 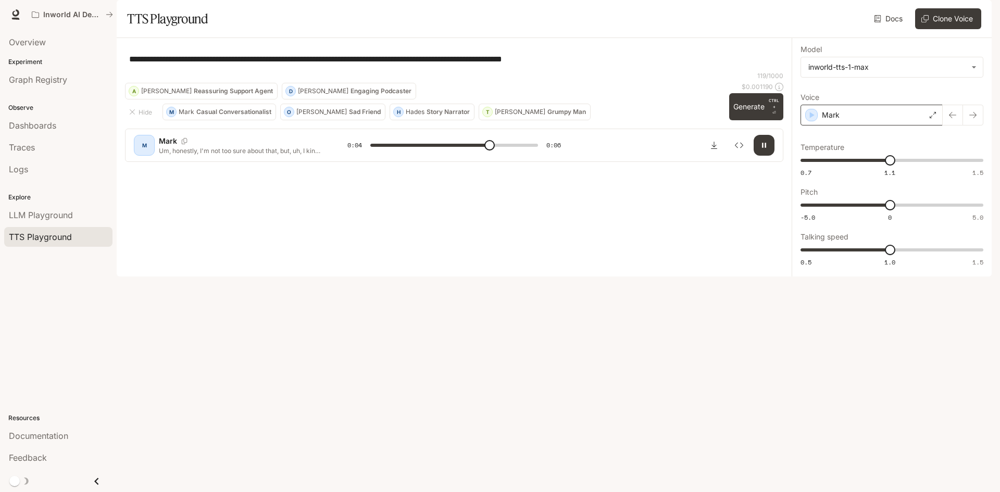 What do you see at coordinates (364, 112) in the screenshot?
I see `p: Sad Friend` at bounding box center [364, 112].